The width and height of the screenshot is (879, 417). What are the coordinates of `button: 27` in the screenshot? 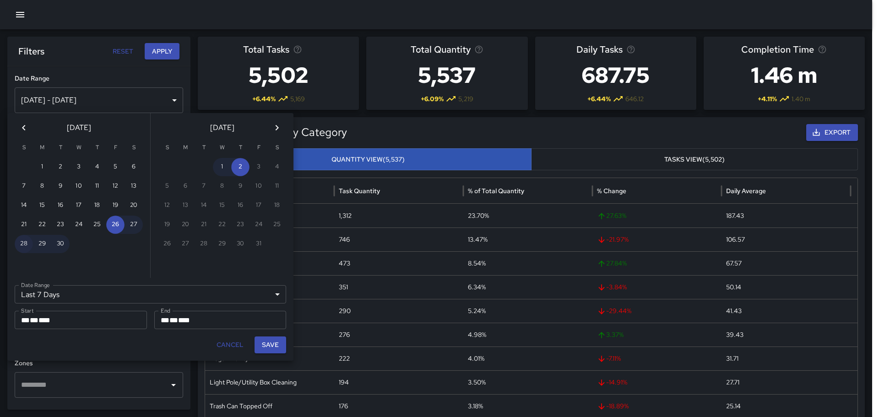 It's located at (134, 225).